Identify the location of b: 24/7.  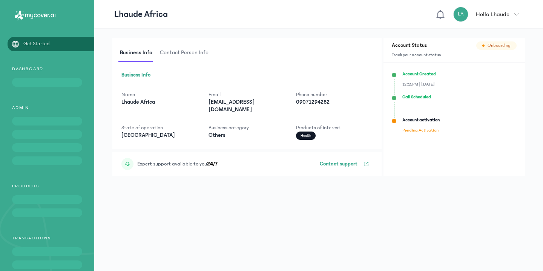
(212, 164).